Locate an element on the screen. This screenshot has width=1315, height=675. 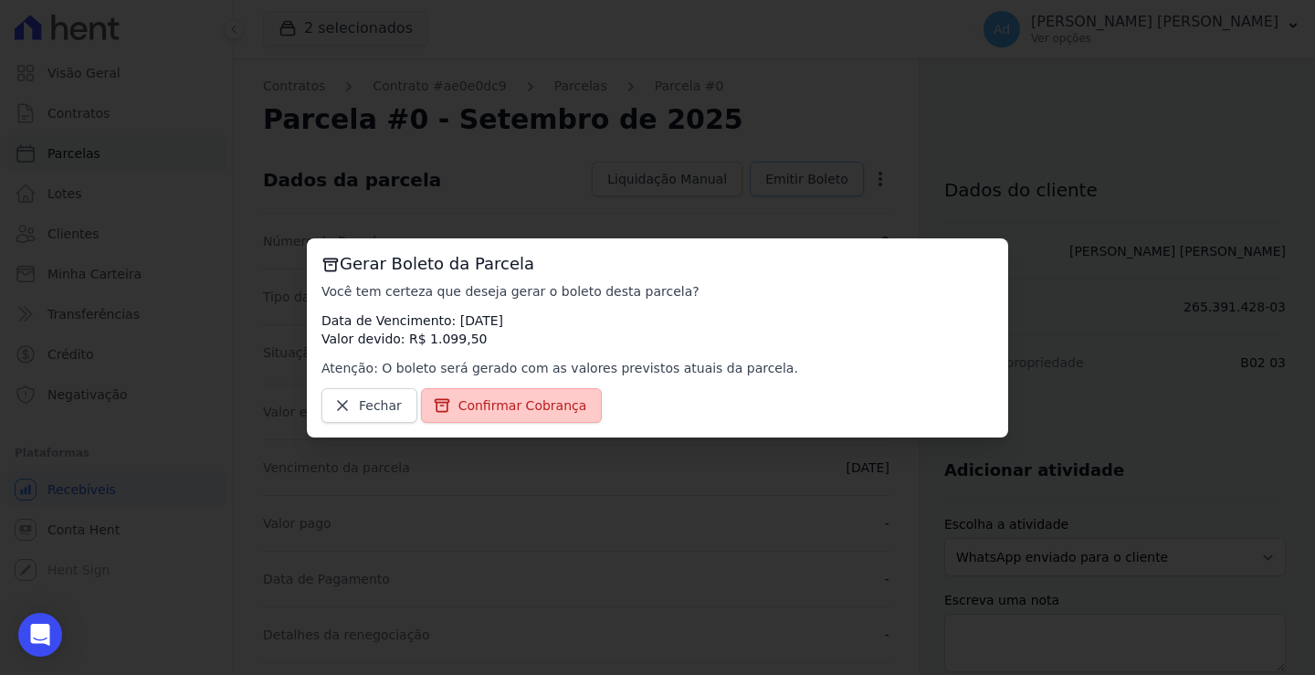
span: Fechar is located at coordinates (380, 405).